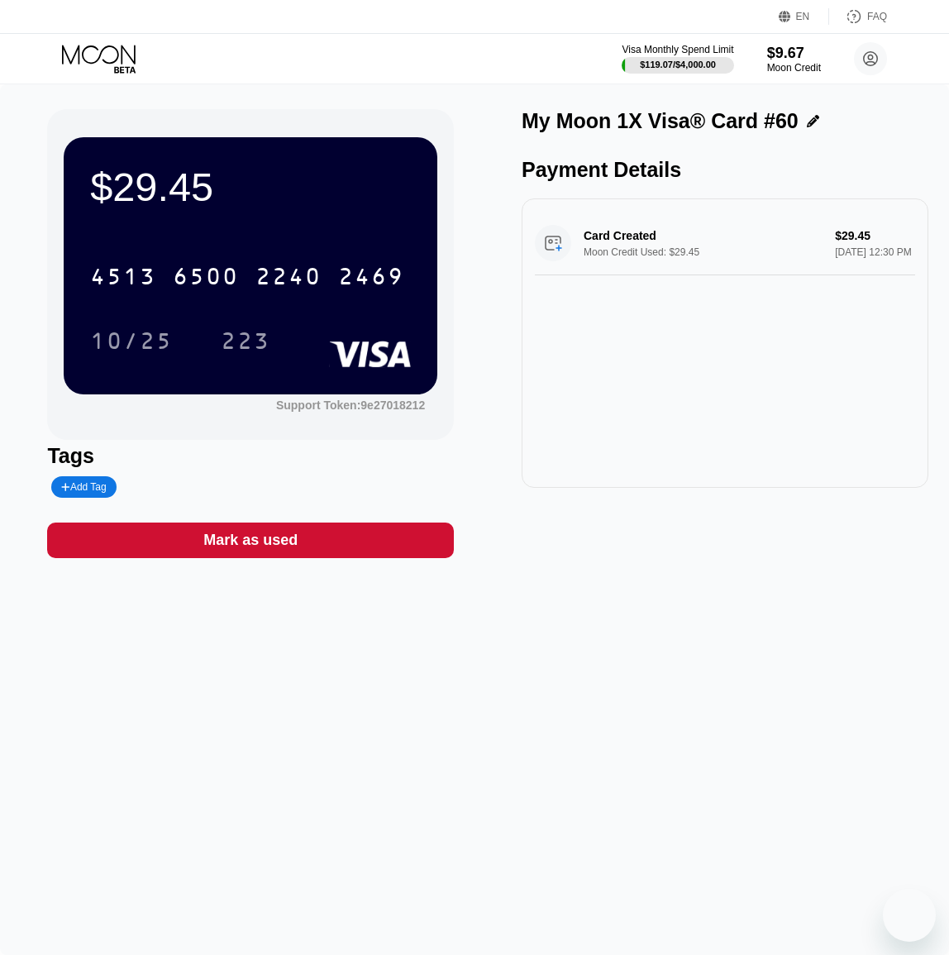  I want to click on div: 6500, so click(206, 279).